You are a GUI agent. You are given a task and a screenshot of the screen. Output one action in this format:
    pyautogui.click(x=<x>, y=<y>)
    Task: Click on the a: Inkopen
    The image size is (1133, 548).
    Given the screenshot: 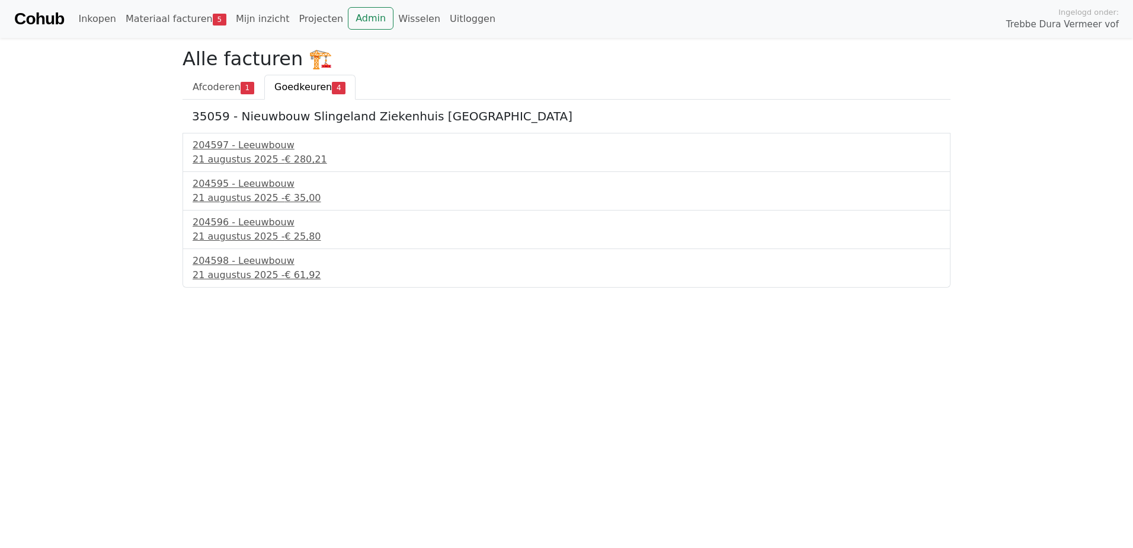 What is the action you would take?
    pyautogui.click(x=97, y=19)
    